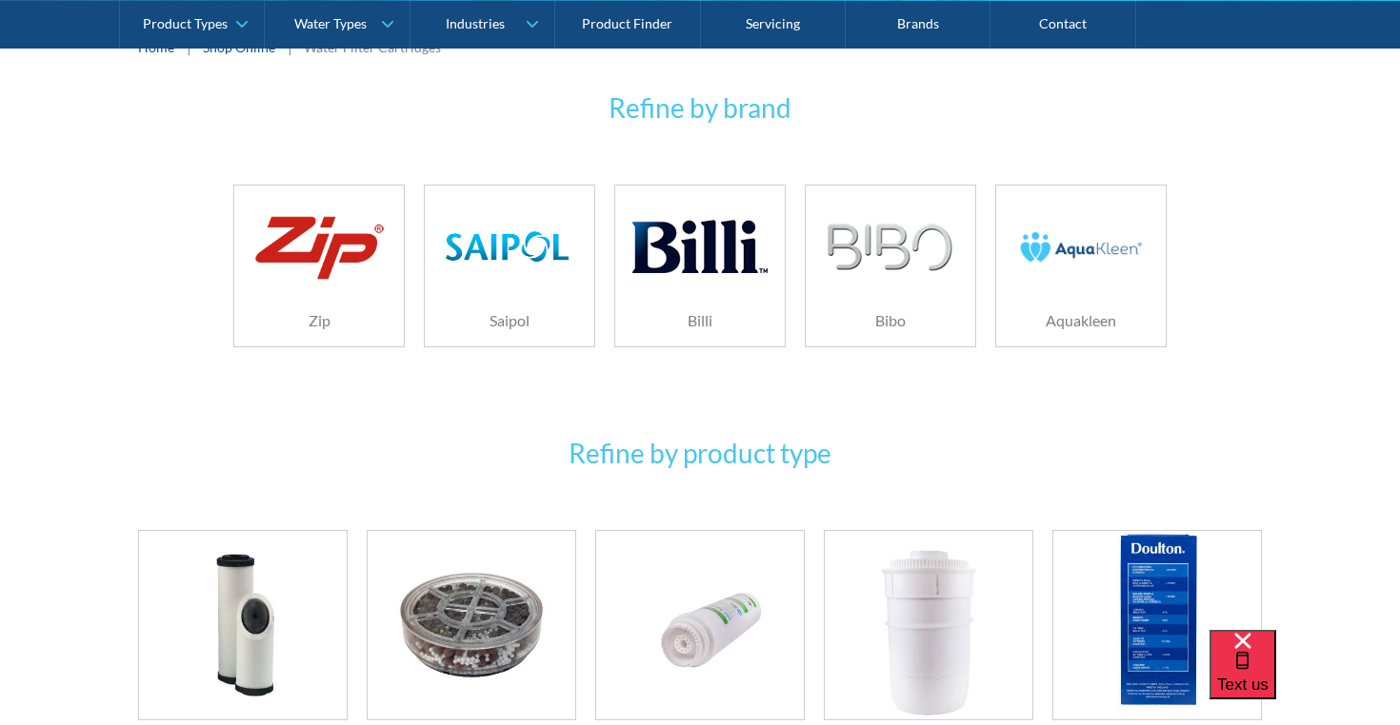 The width and height of the screenshot is (1400, 725). Describe the element at coordinates (509, 266) in the screenshot. I see `a: SaipolSaipol` at that location.